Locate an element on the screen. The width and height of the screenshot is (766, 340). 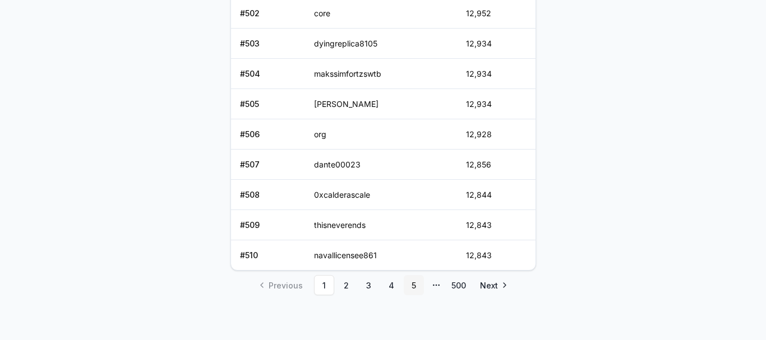
td: 0xcalderascale is located at coordinates (381, 195).